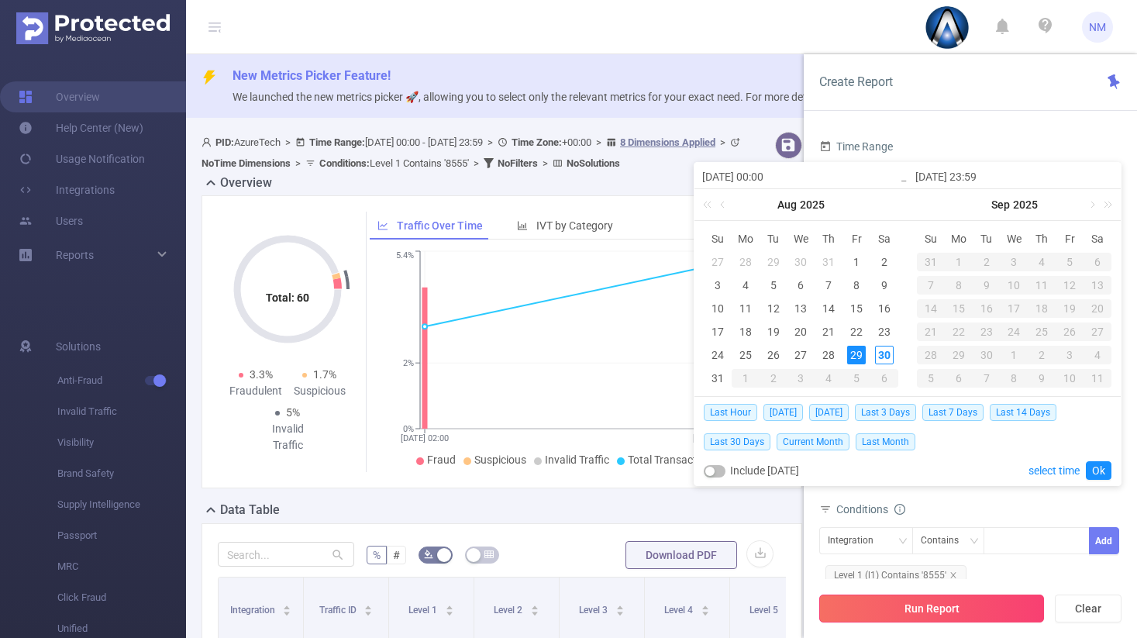  I want to click on span: Level 1 (l1) Contains '8555', so click(896, 575).